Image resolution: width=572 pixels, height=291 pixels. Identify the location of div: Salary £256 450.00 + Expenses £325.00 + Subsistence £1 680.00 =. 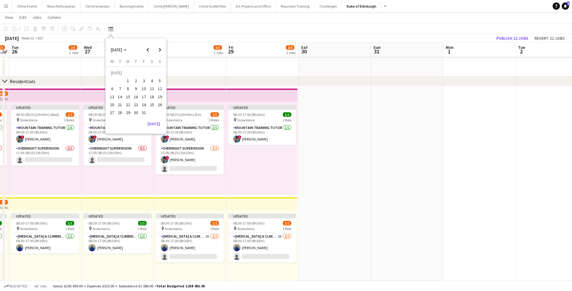
(129, 285).